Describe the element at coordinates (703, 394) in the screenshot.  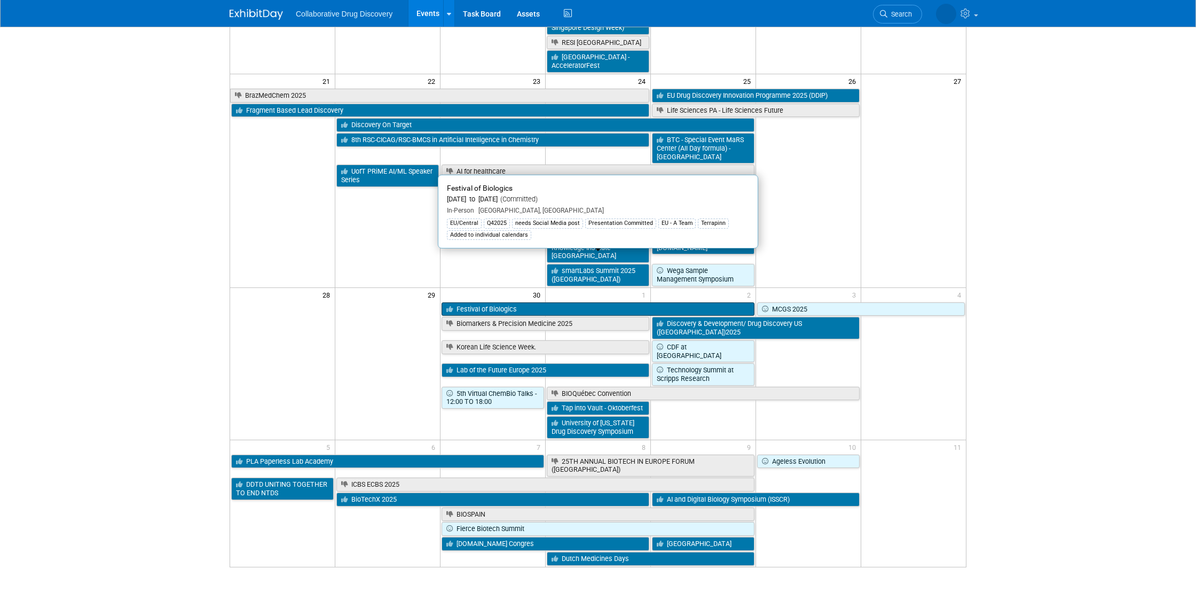
I see `a: BIOQuébec Convention` at that location.